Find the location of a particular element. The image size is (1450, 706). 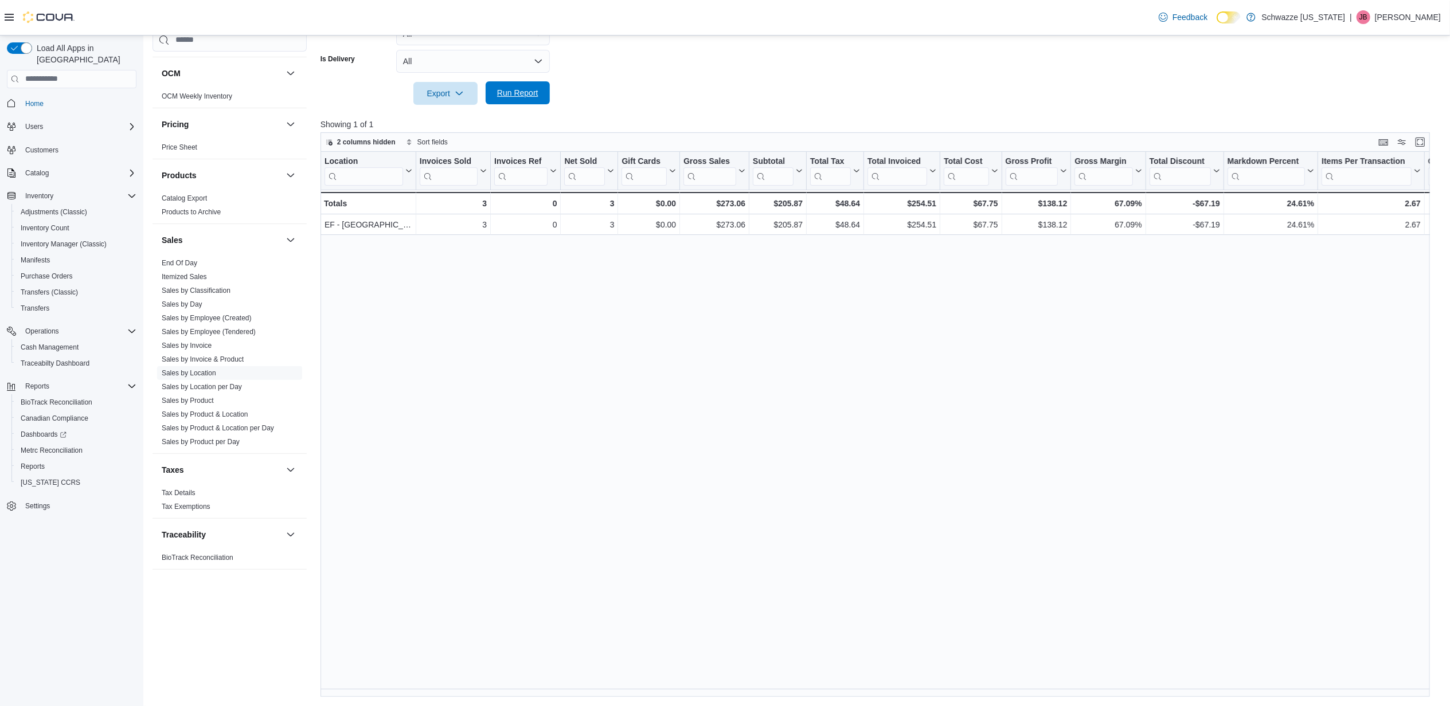

span: Dashboards is located at coordinates (76, 435).